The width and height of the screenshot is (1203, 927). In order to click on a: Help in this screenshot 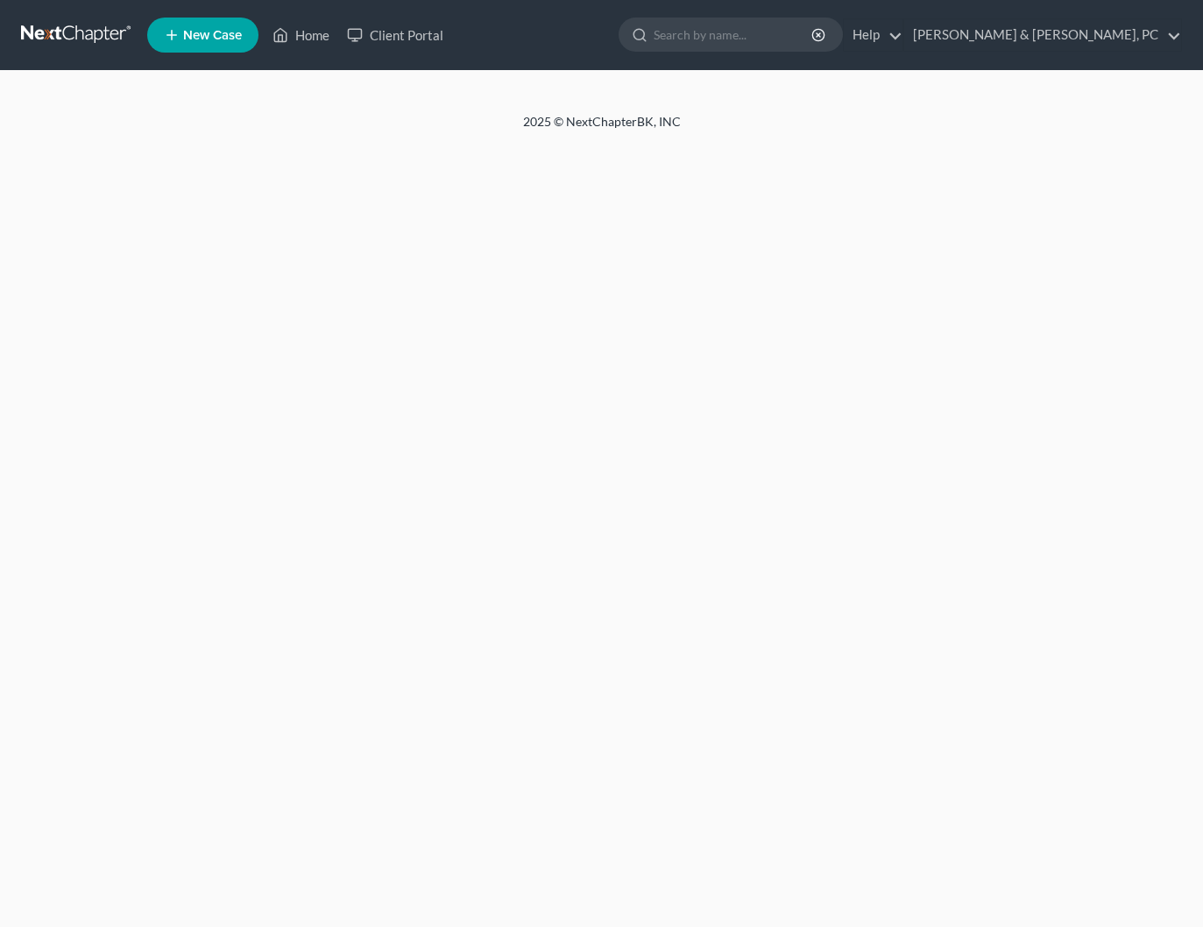, I will do `click(873, 35)`.